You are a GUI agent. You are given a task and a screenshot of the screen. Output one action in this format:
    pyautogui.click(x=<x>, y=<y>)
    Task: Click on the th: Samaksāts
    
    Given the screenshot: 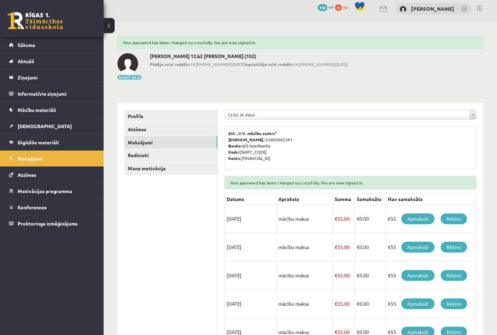 What is the action you would take?
    pyautogui.click(x=371, y=199)
    